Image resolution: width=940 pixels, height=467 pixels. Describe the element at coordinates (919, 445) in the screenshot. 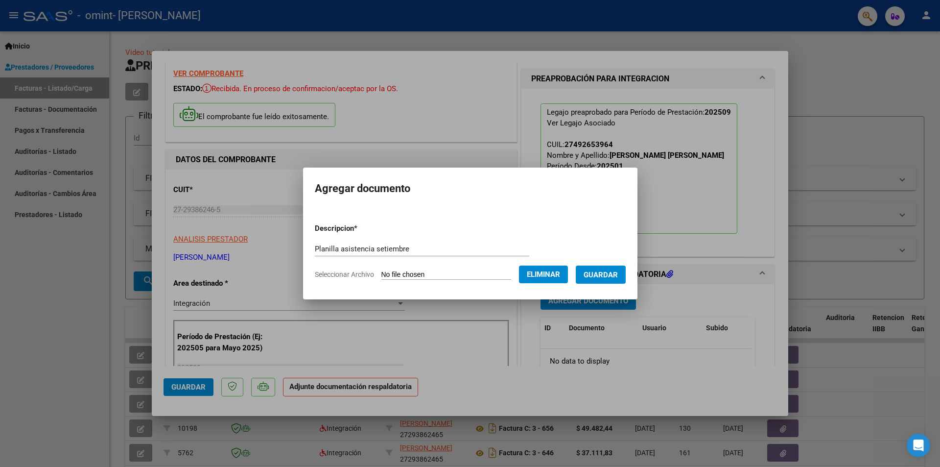

I see `div: Open Intercom Messenger` at that location.